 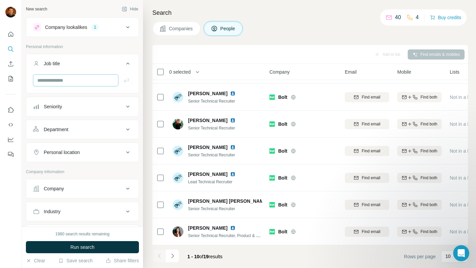 What do you see at coordinates (193, 257) in the screenshot?
I see `span: 1 - 10` at bounding box center [193, 257].